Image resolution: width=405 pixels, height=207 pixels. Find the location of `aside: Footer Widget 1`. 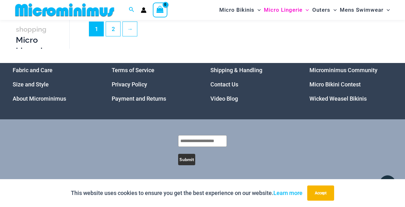

aside: Footer Widget 1 is located at coordinates (54, 84).